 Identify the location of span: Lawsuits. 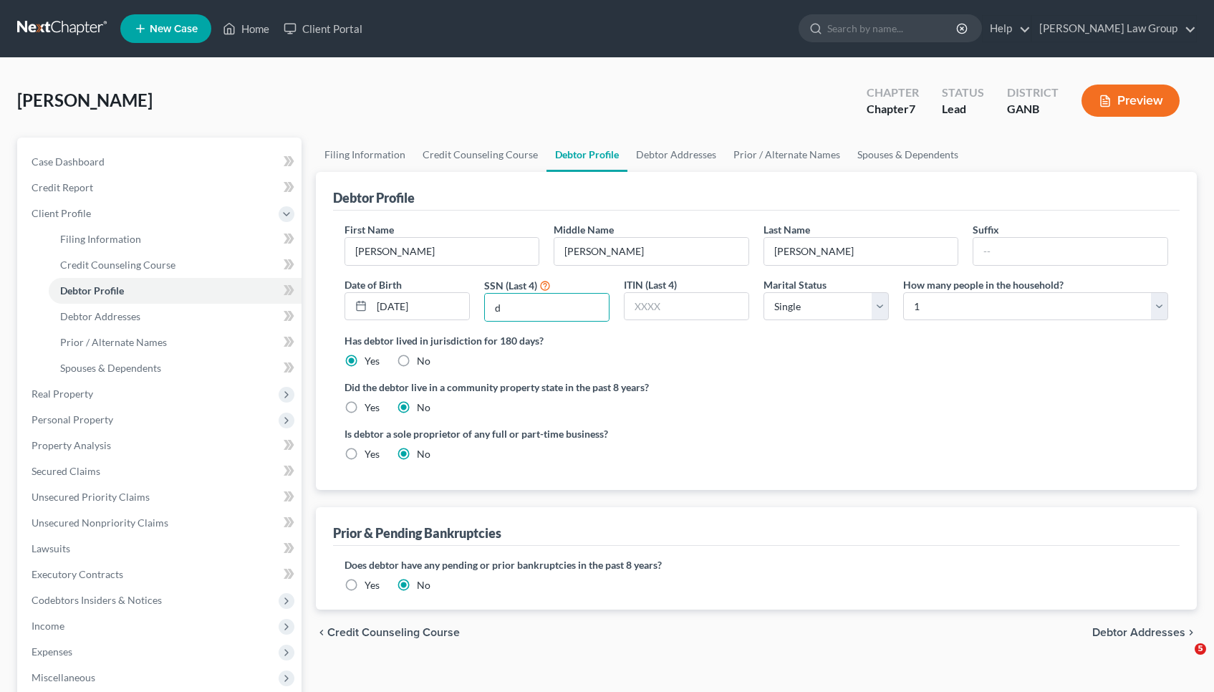
(51, 548).